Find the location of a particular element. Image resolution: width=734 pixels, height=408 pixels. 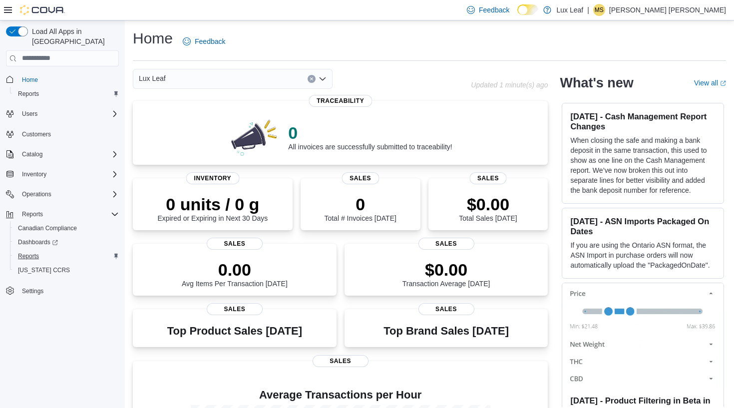

span: Washington CCRS is located at coordinates (66, 270).